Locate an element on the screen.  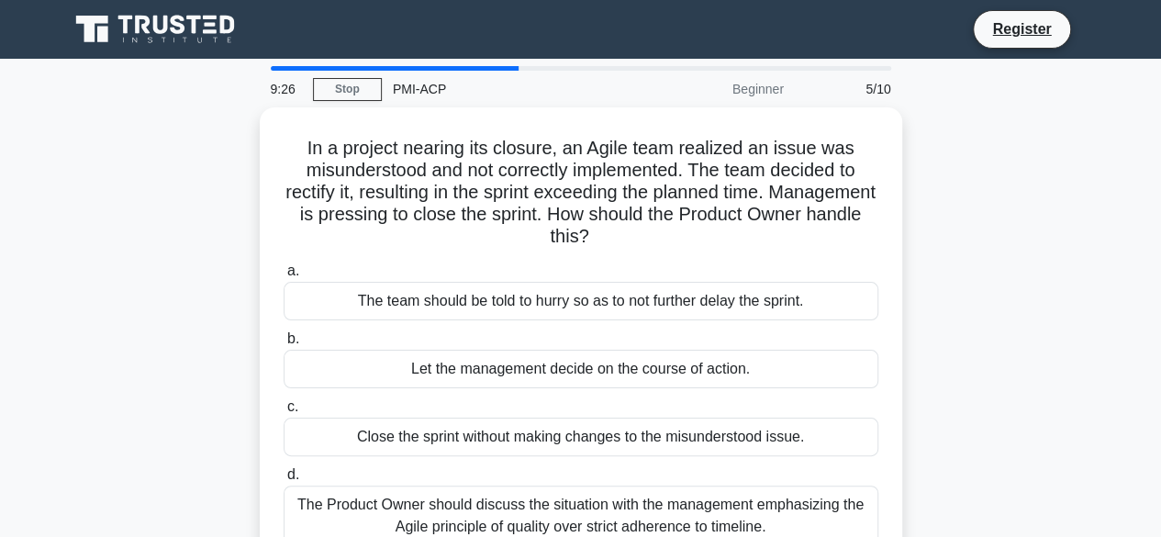
div: The team should be told to hurry so as to not further delay the sprint. is located at coordinates (581, 301).